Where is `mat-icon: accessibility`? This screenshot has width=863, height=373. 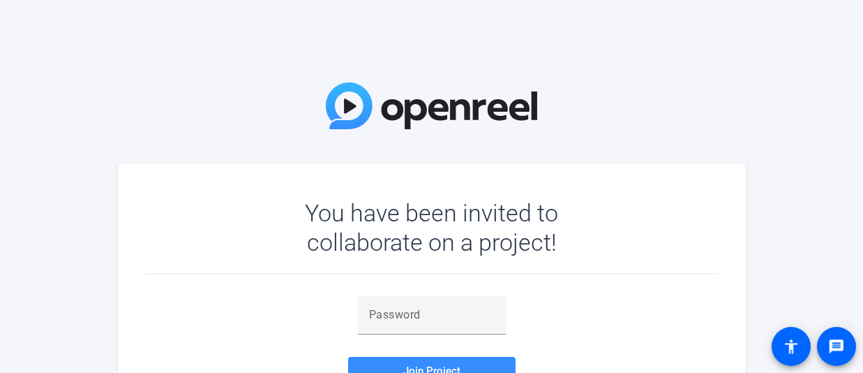
mat-icon: accessibility is located at coordinates (792, 346).